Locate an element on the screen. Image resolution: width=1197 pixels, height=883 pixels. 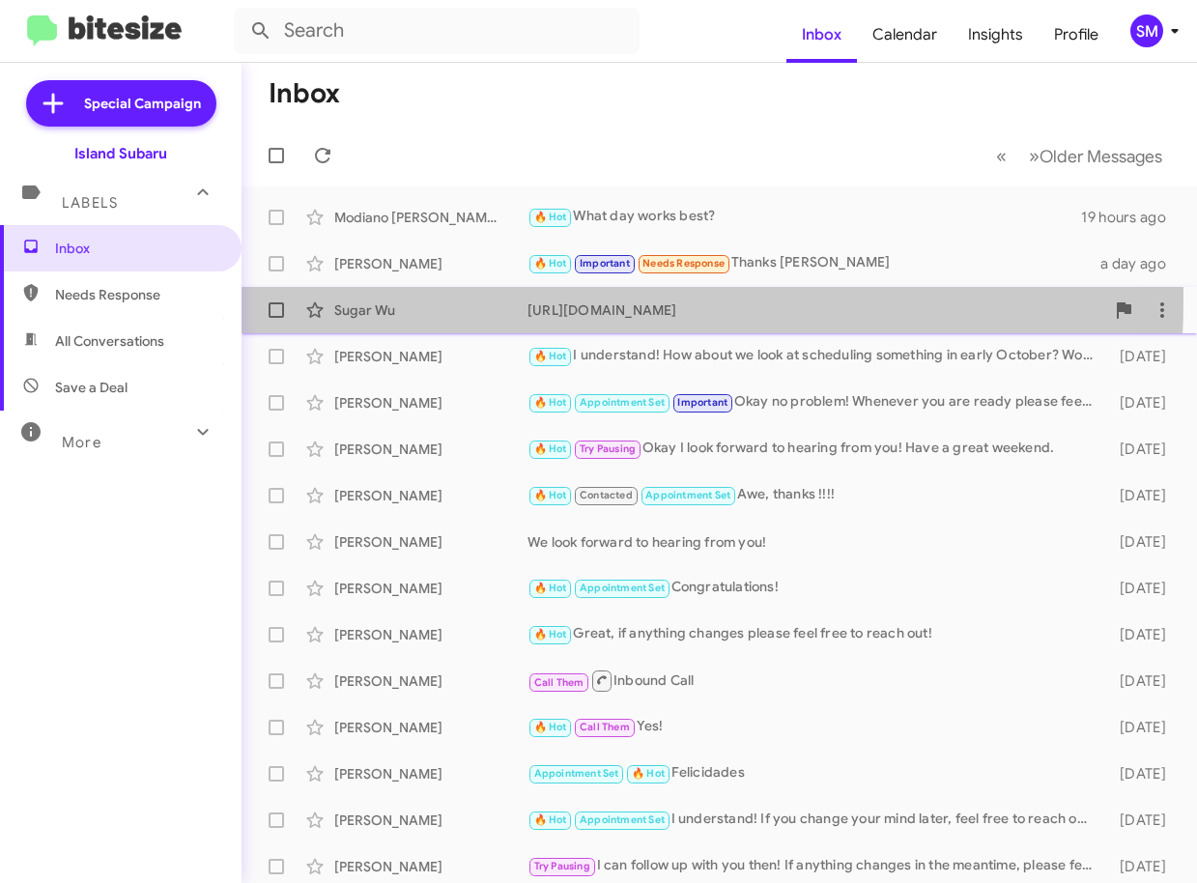
div: SM is located at coordinates (1147, 31).